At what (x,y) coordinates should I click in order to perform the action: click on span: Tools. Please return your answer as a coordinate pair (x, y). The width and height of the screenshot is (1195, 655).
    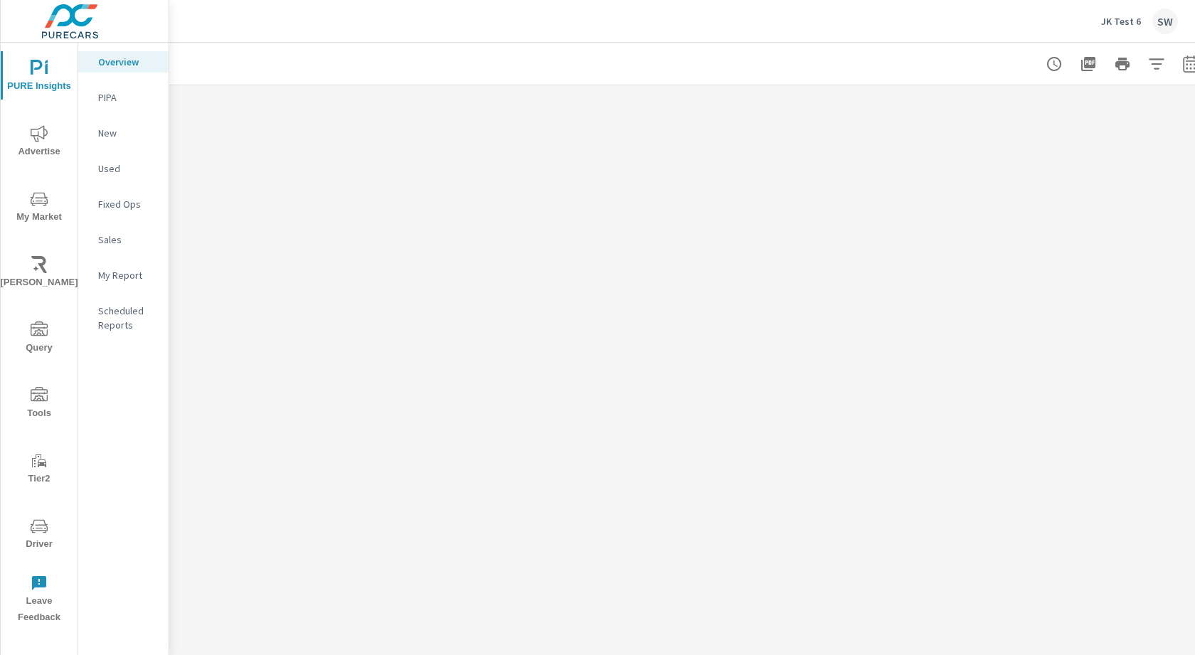
    Looking at the image, I should click on (39, 404).